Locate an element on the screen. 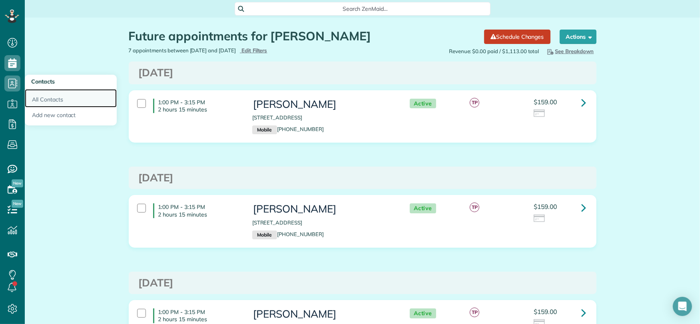 This screenshot has width=700, height=324. span: See Breakdown is located at coordinates (569, 51).